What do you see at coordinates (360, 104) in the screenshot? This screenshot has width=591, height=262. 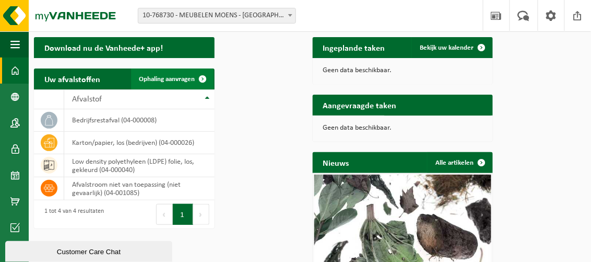 I see `h2: Aangevraagde taken` at bounding box center [360, 104].